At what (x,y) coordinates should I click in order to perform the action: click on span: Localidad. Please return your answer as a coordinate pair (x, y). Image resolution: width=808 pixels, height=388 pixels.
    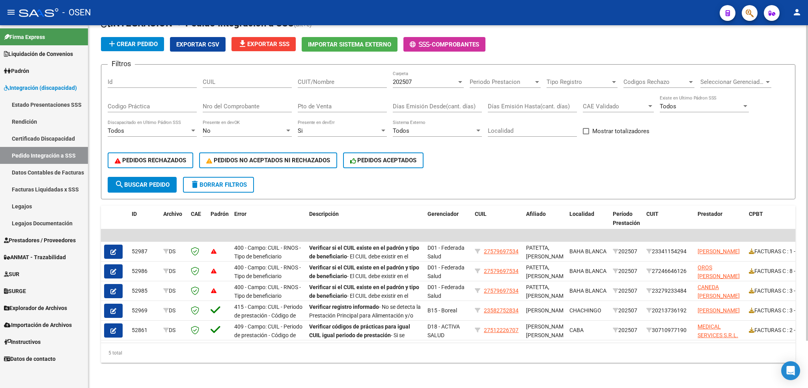
    Looking at the image, I should click on (581, 214).